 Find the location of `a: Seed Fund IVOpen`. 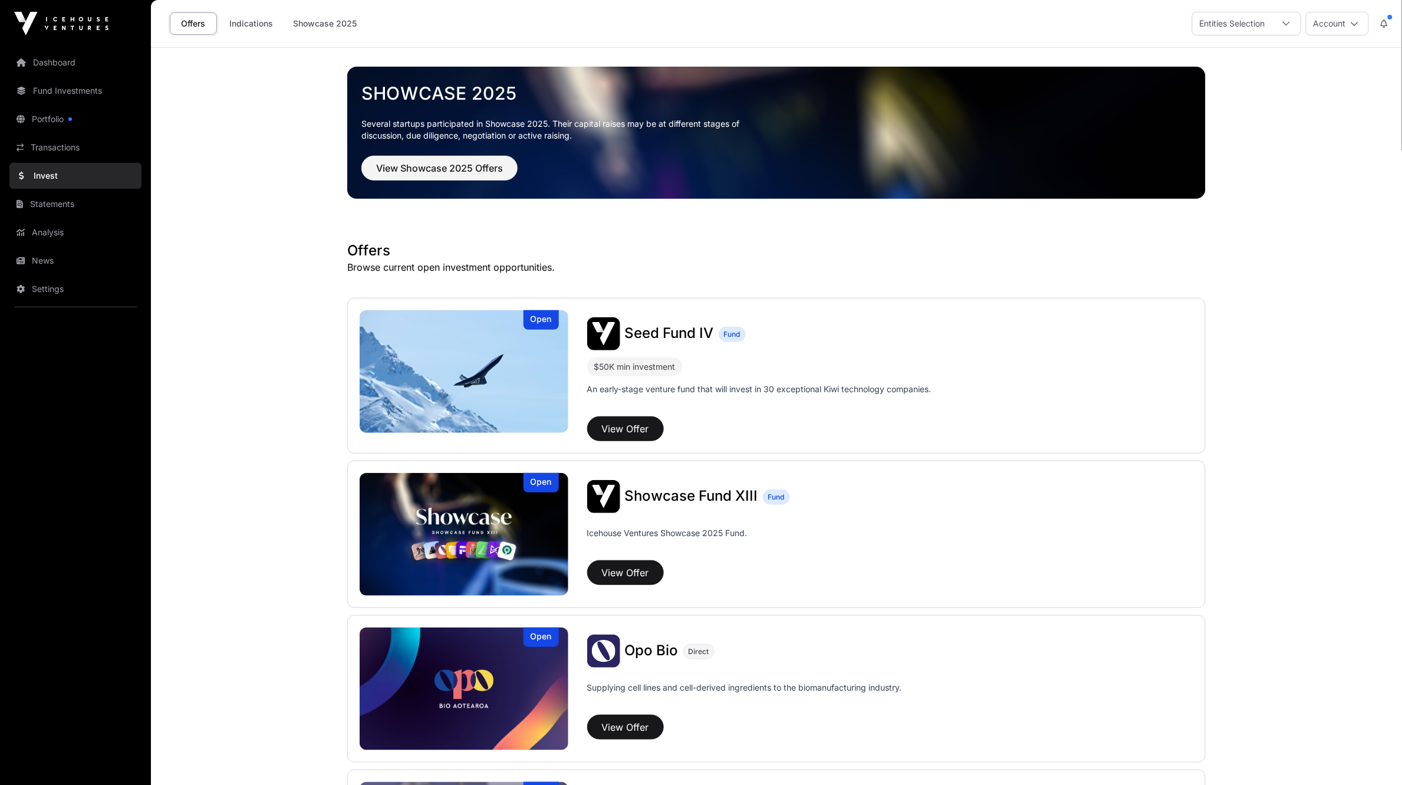

a: Seed Fund IVOpen is located at coordinates (464, 371).